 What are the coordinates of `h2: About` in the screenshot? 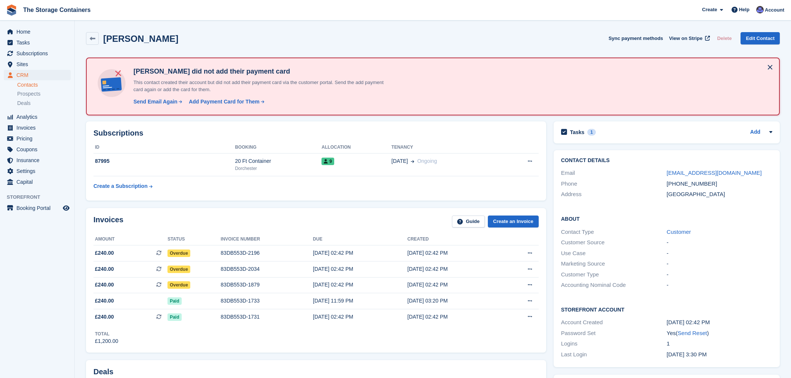 It's located at (667, 219).